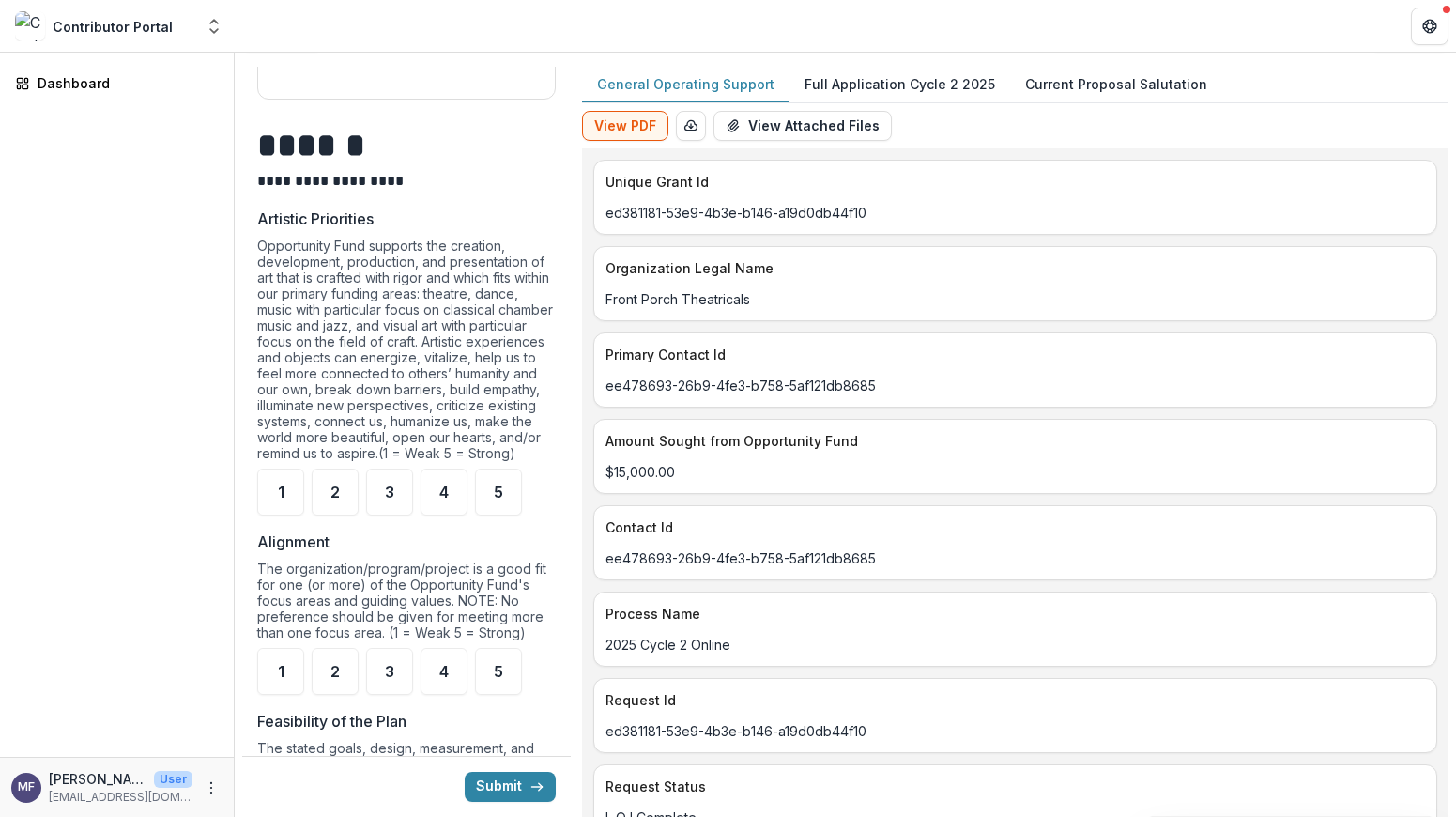  I want to click on img: Contributor Portal, so click(30, 26).